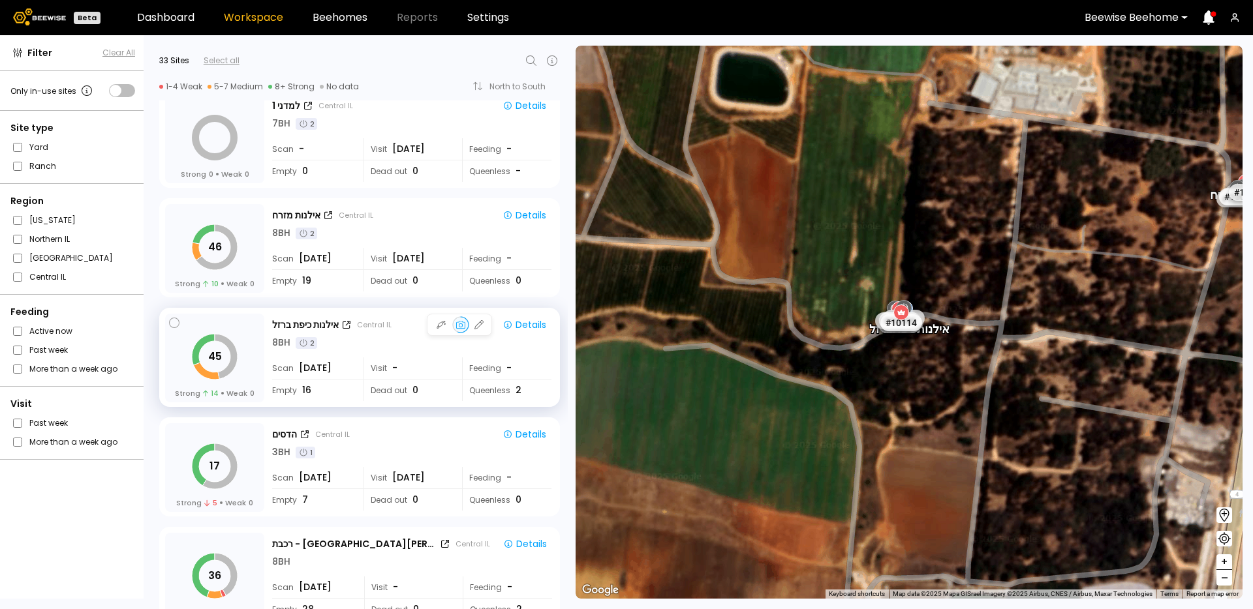 This screenshot has height=609, width=1253. Describe the element at coordinates (281, 452) in the screenshot. I see `div: 3 BH` at that location.